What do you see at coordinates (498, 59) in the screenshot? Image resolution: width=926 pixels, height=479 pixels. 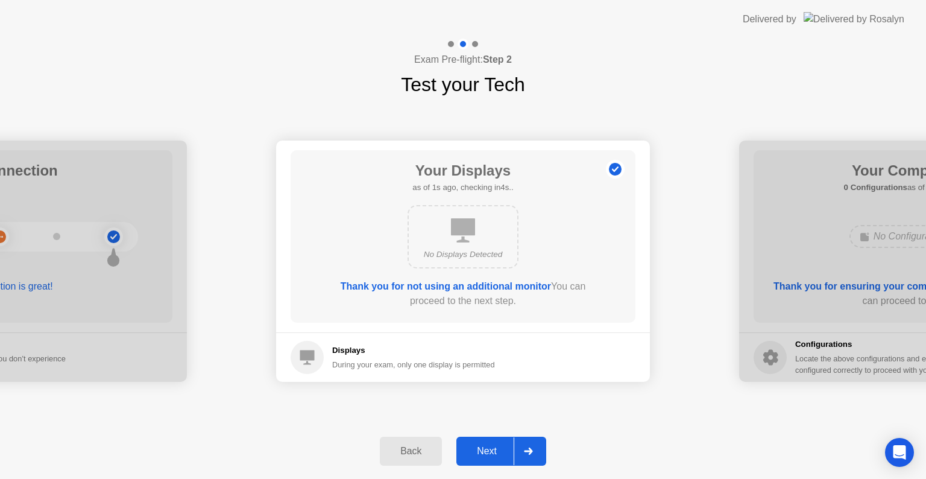 I see `b: Step 2` at bounding box center [498, 59].